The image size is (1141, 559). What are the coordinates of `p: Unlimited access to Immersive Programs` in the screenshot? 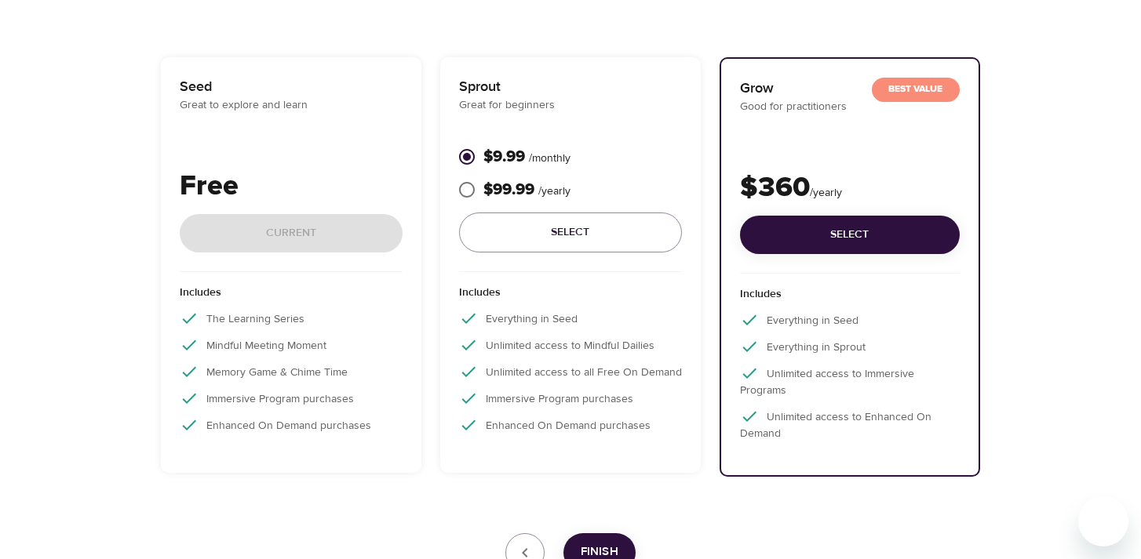 It's located at (850, 381).